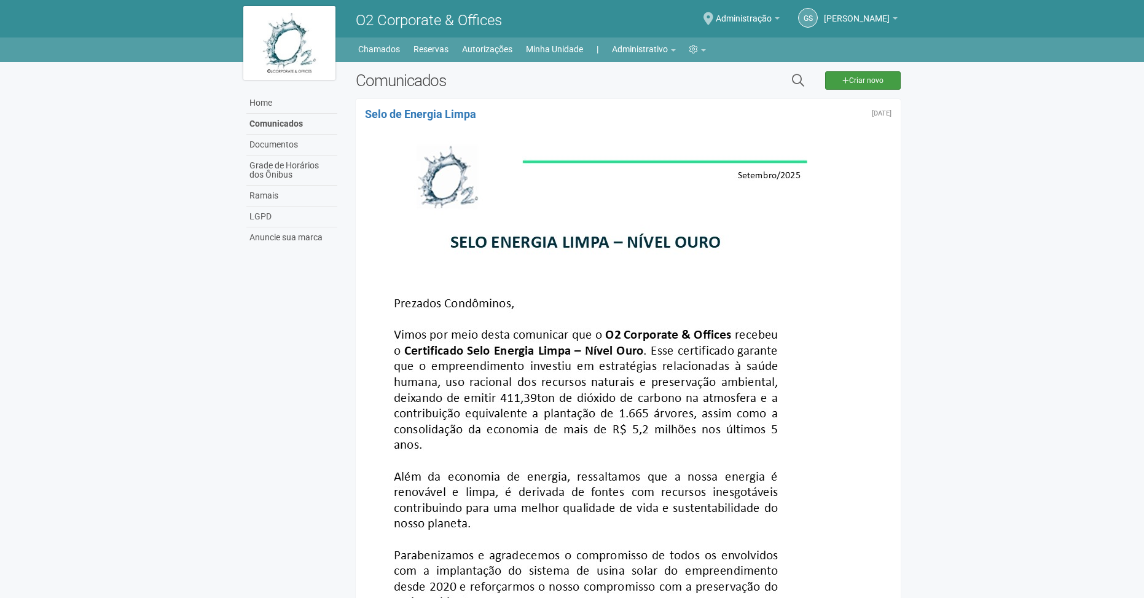 The width and height of the screenshot is (1144, 598). I want to click on div: Quarta-feira, 3 de setembro de 2025 às 20:25, so click(882, 114).